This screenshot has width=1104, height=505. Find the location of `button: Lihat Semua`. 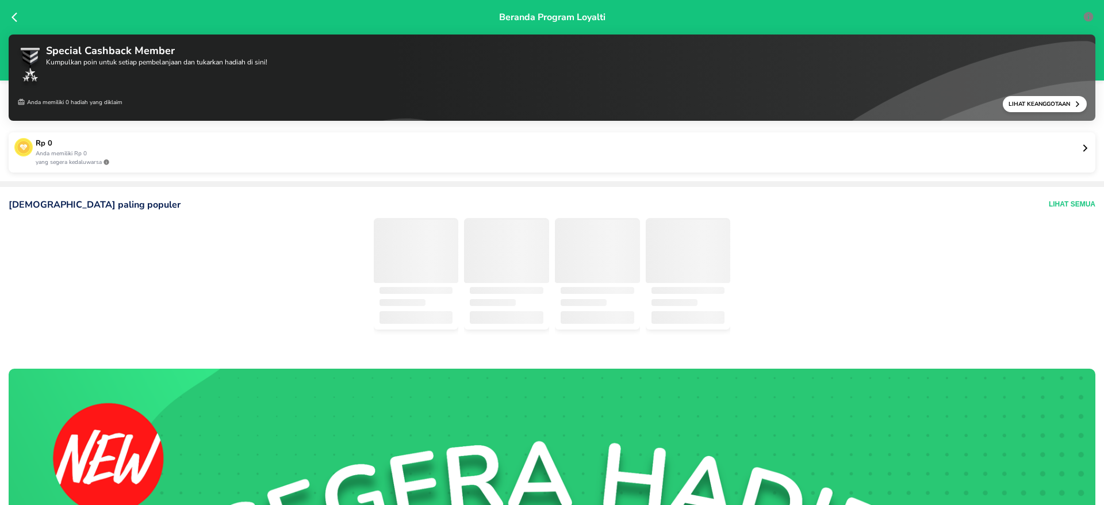

button: Lihat Semua is located at coordinates (1071, 205).